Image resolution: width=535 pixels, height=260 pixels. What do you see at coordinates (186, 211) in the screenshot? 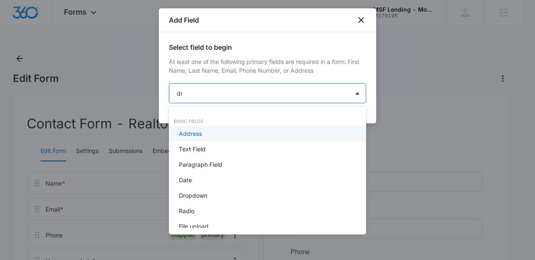
I see `p: Radio` at bounding box center [186, 211].